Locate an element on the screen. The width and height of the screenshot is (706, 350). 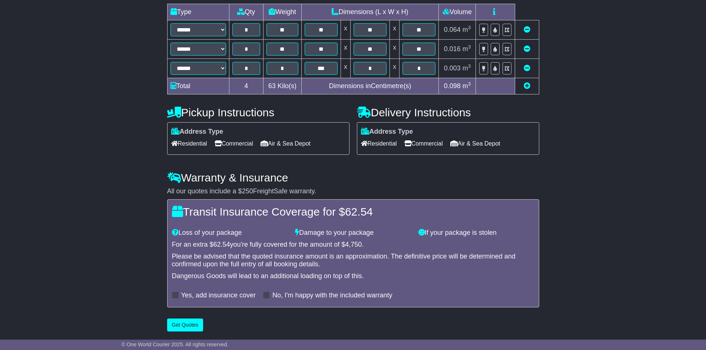
div: All our quotes include a $ FreightSafe warranty. is located at coordinates (353, 192).